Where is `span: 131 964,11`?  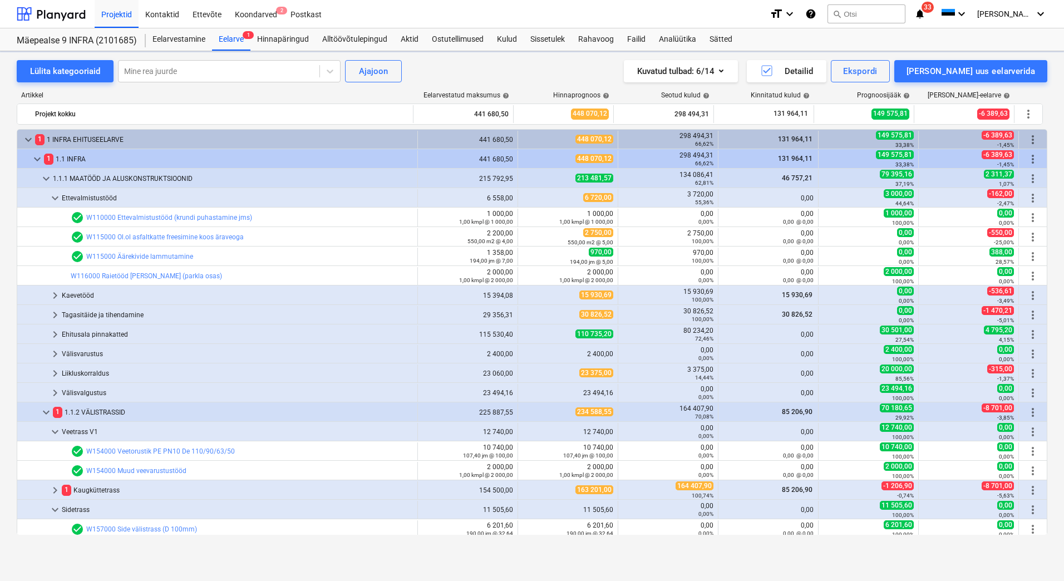
span: 131 964,11 is located at coordinates (791, 114).